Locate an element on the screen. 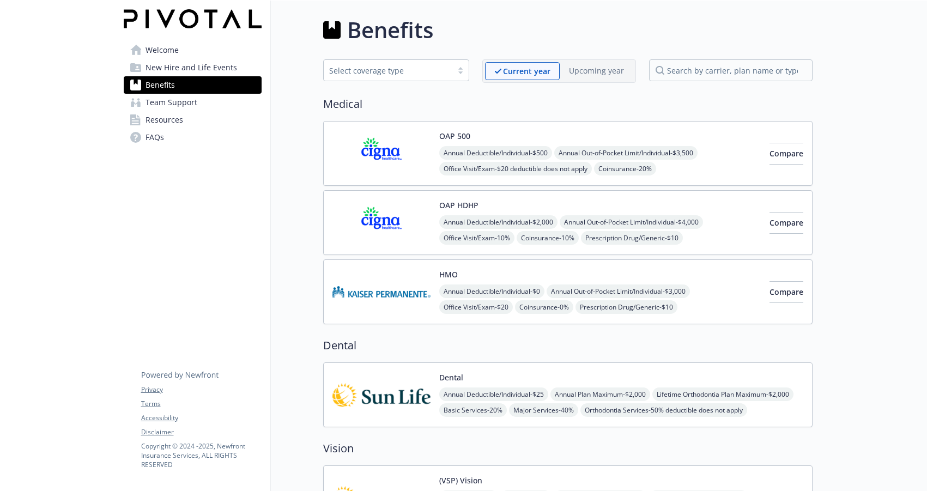  button: Dental is located at coordinates (451, 377).